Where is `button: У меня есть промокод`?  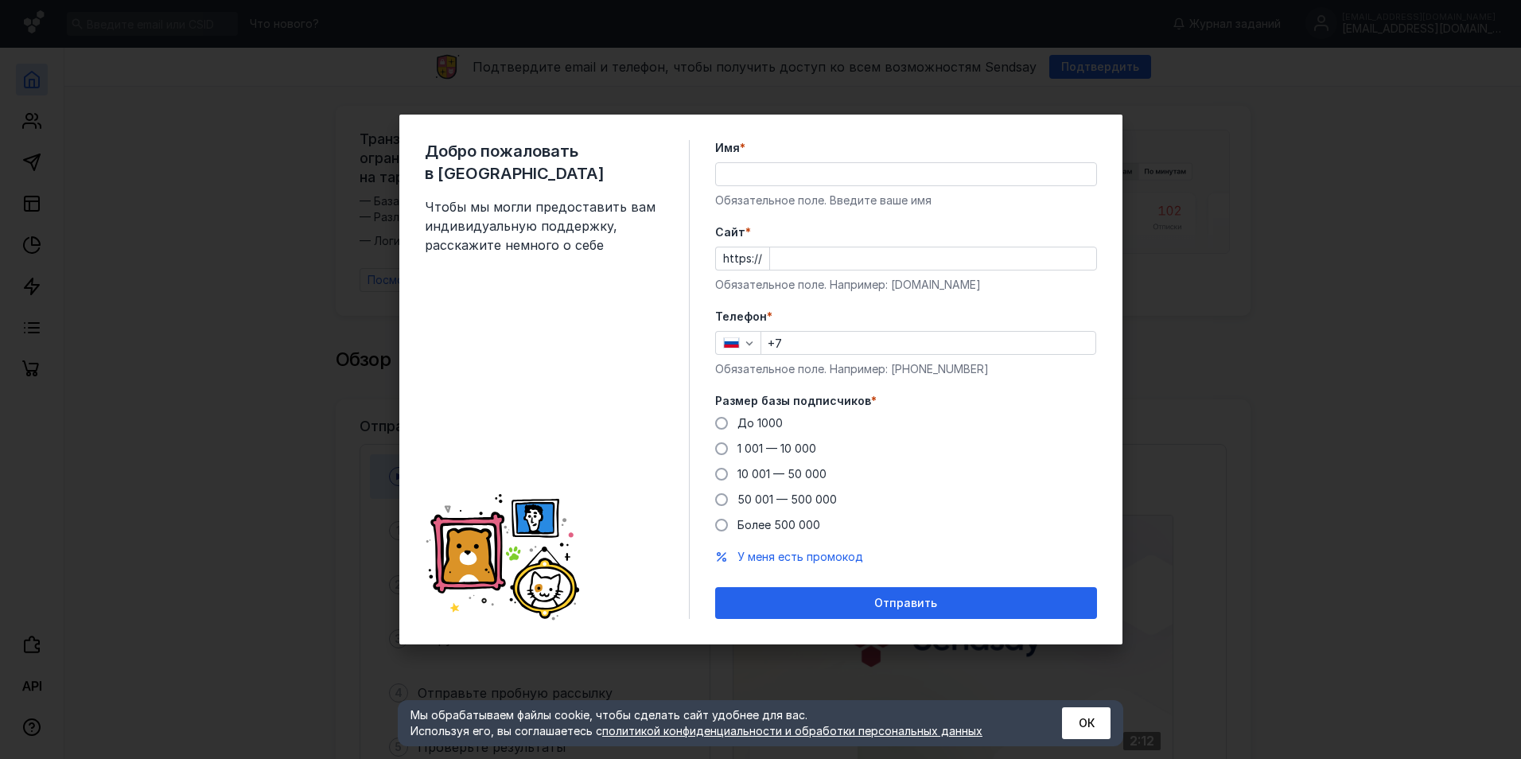
button: У меня есть промокод is located at coordinates (800, 557).